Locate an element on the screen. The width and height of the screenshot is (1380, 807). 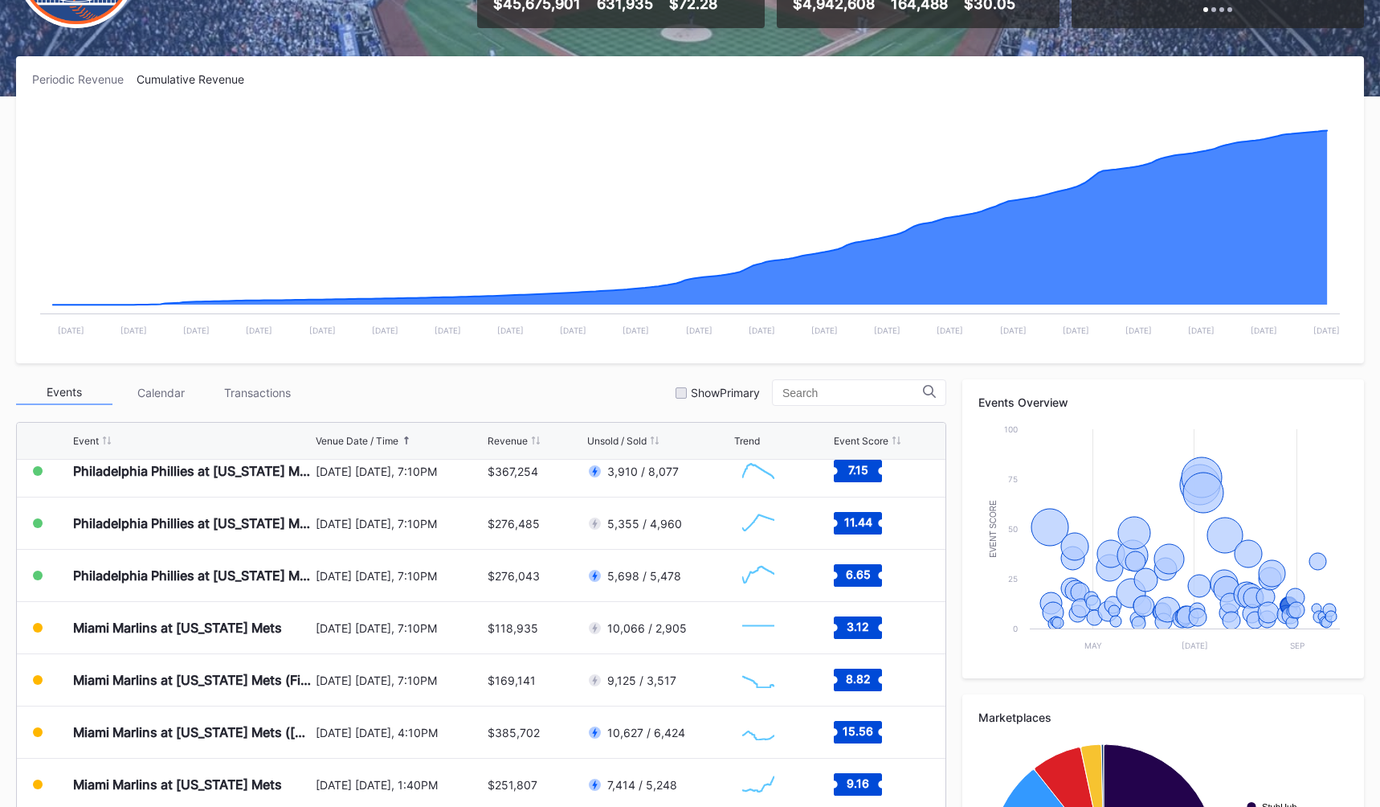
div: Transactions is located at coordinates (257, 392).